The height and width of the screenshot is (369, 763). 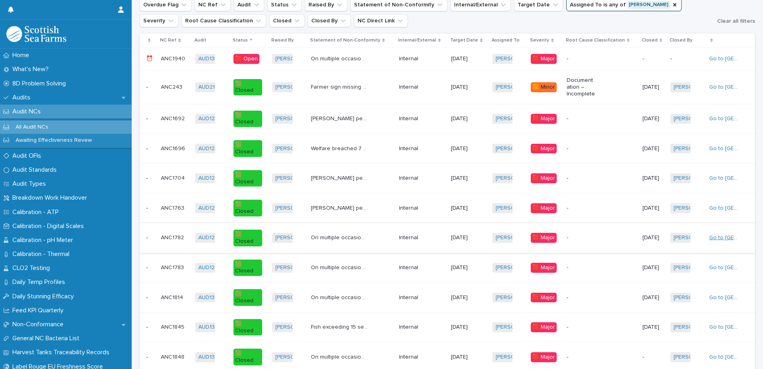 I want to click on p: Calibration - pH Meter, so click(x=44, y=240).